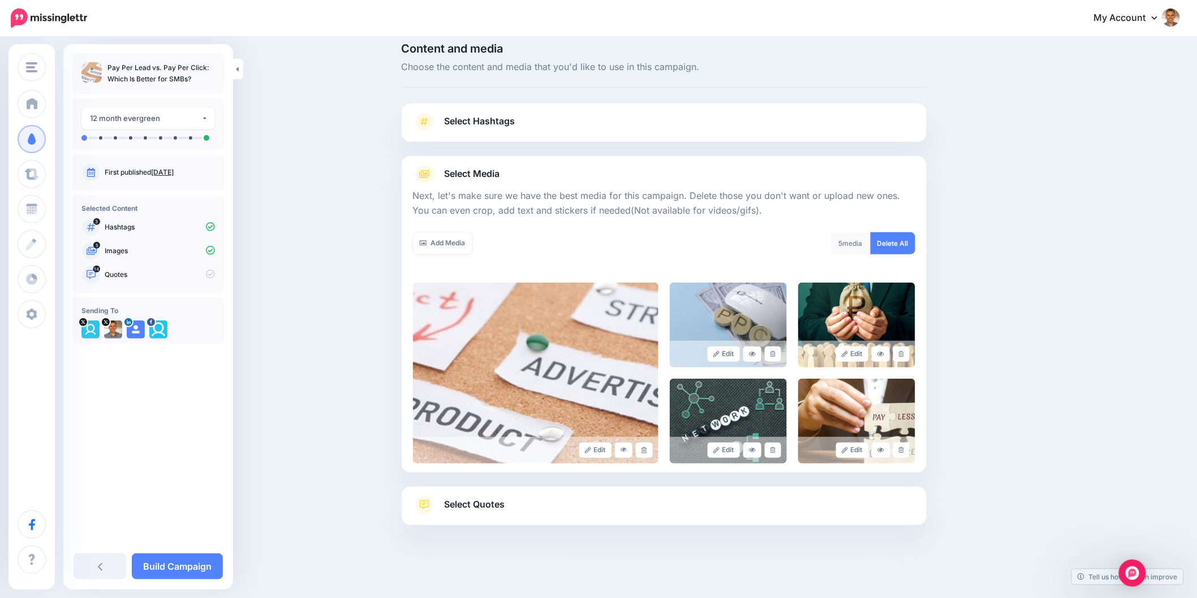  What do you see at coordinates (1132, 573) in the screenshot?
I see `div: Open Intercom Messenger` at bounding box center [1132, 573].